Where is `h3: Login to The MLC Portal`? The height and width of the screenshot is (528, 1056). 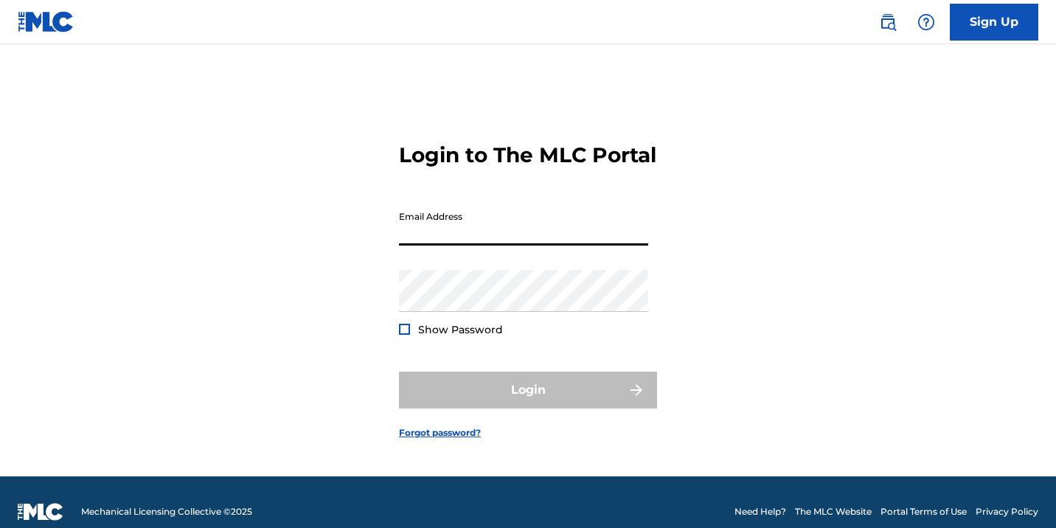 h3: Login to The MLC Portal is located at coordinates (527, 155).